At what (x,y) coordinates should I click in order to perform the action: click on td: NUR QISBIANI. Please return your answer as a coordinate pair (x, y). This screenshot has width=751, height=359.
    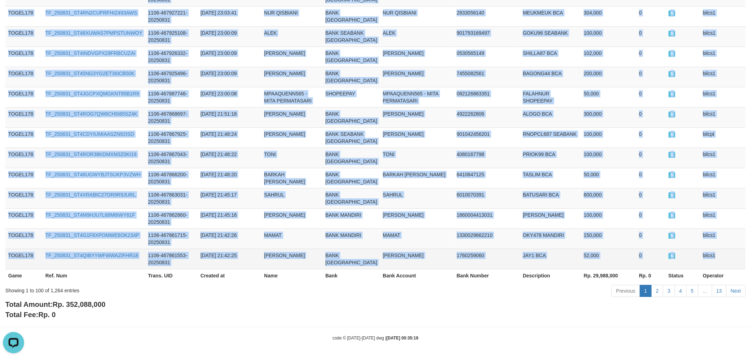
    Looking at the image, I should click on (417, 16).